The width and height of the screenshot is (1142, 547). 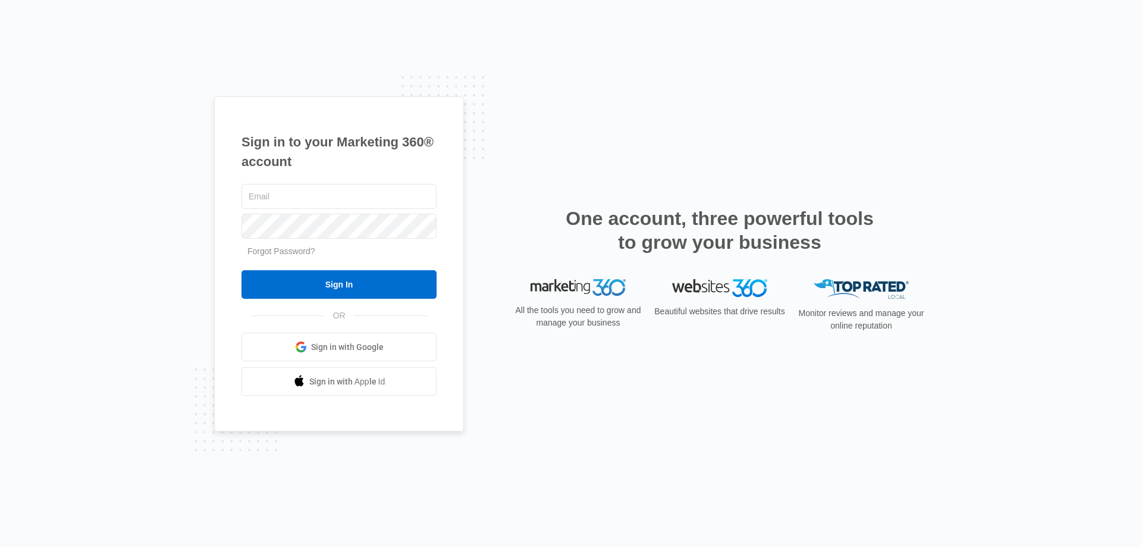 What do you see at coordinates (720, 230) in the screenshot?
I see `h2: One account, three powerful tools to grow your business` at bounding box center [720, 230].